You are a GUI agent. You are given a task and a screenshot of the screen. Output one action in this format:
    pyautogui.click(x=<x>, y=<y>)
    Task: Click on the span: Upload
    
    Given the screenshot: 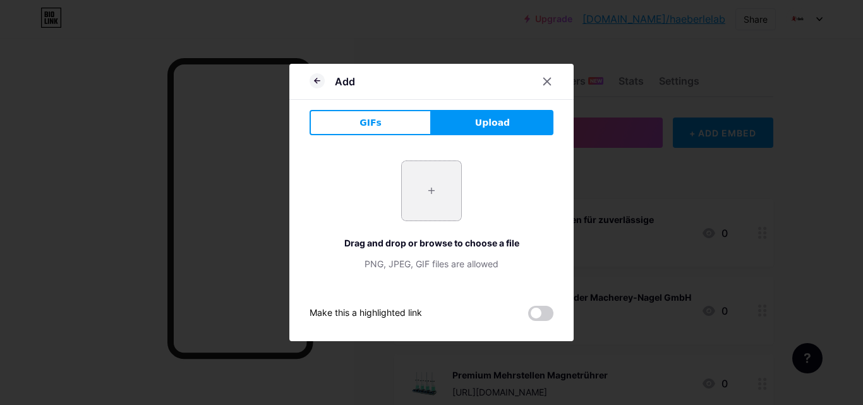 What is the action you would take?
    pyautogui.click(x=492, y=123)
    